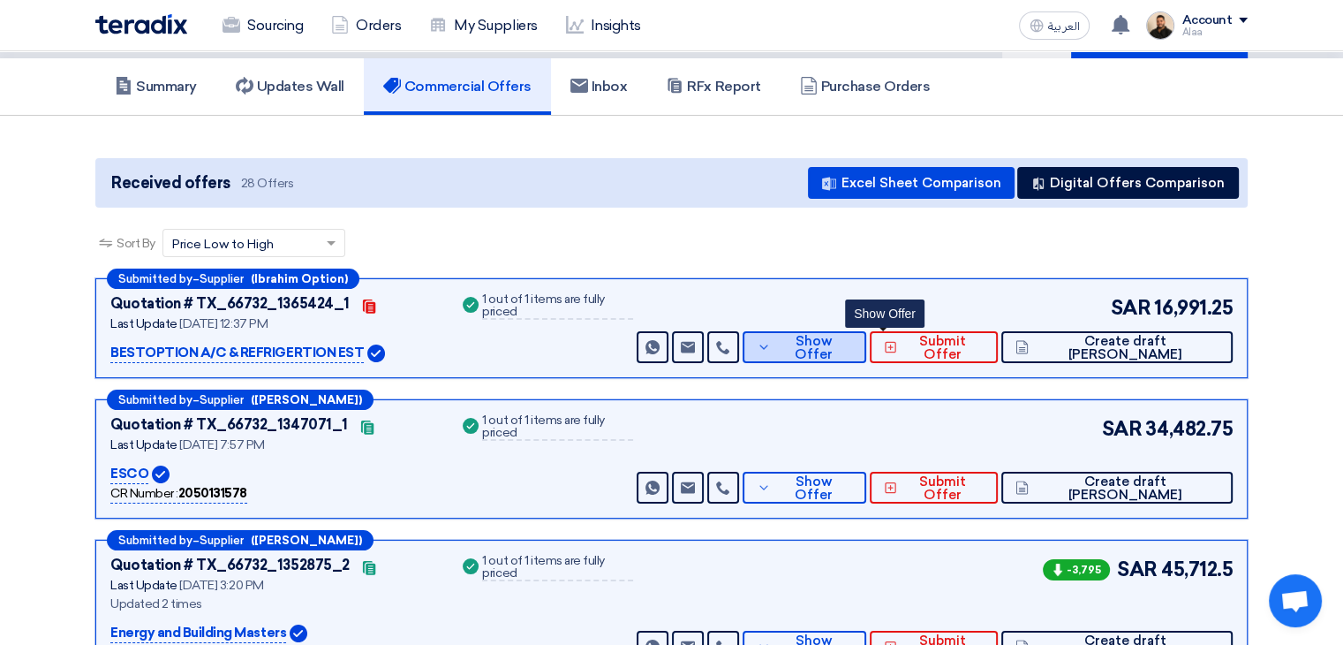  Describe the element at coordinates (713, 87) in the screenshot. I see `a: RFx Report` at that location.